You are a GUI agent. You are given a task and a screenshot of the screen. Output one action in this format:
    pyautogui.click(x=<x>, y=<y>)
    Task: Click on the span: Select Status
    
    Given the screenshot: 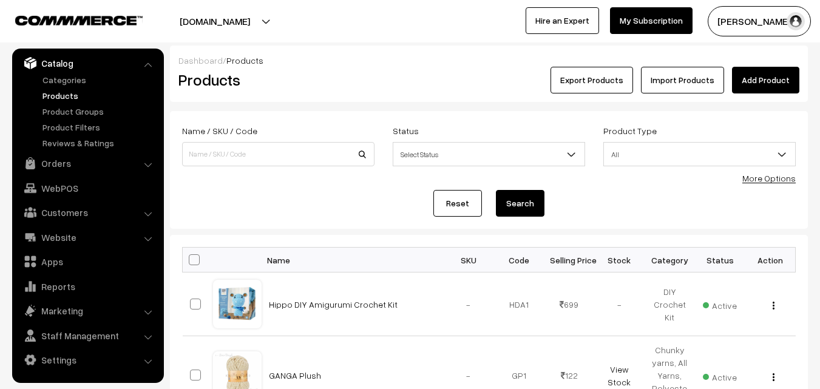 What is the action you would take?
    pyautogui.click(x=488, y=154)
    